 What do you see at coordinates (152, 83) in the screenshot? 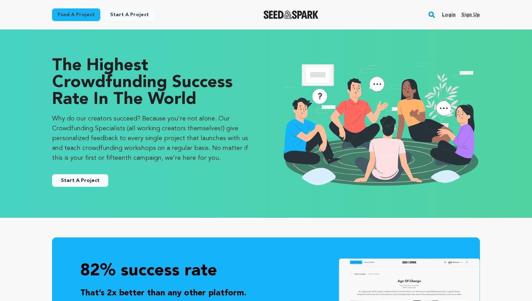
I see `p: The Highest Crowdfunding Success Rate in the World` at bounding box center [152, 83].